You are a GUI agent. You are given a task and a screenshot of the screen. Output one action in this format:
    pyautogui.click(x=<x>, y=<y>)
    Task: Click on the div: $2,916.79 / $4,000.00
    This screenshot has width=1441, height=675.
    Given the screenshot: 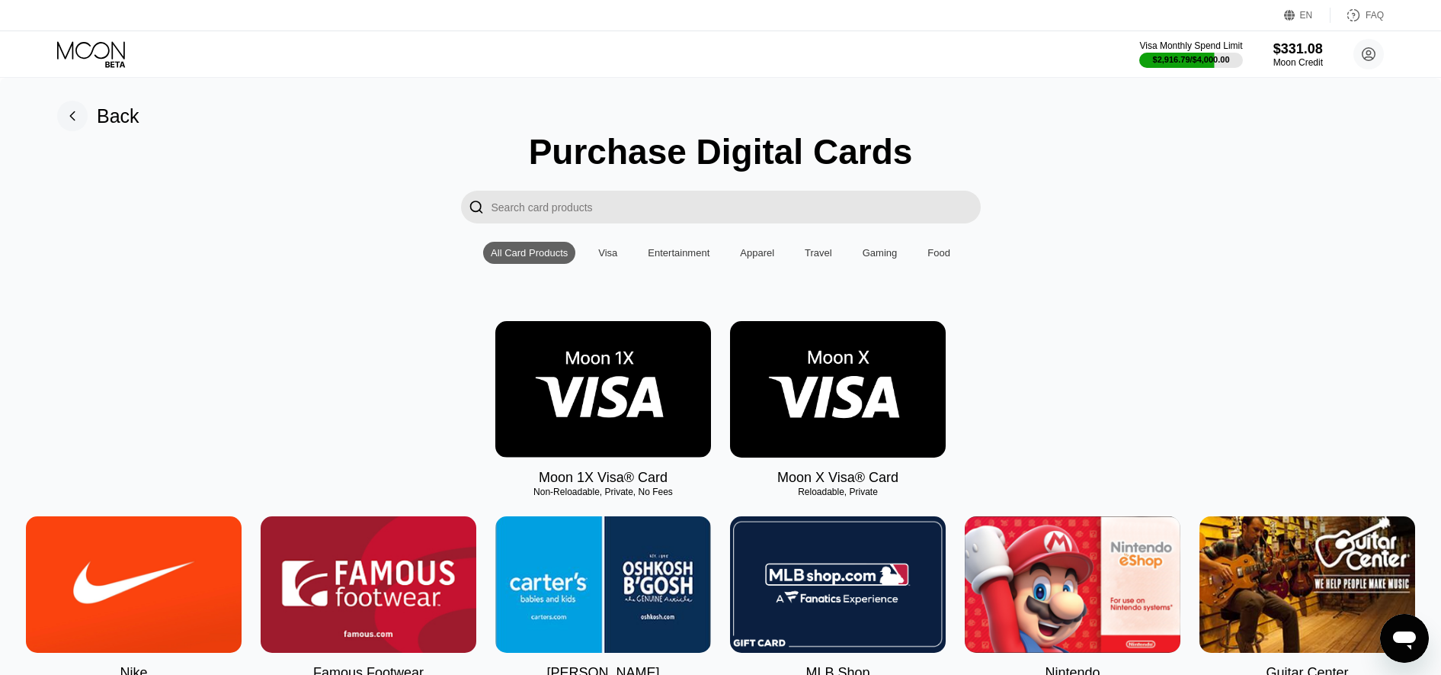 What is the action you would take?
    pyautogui.click(x=1191, y=59)
    